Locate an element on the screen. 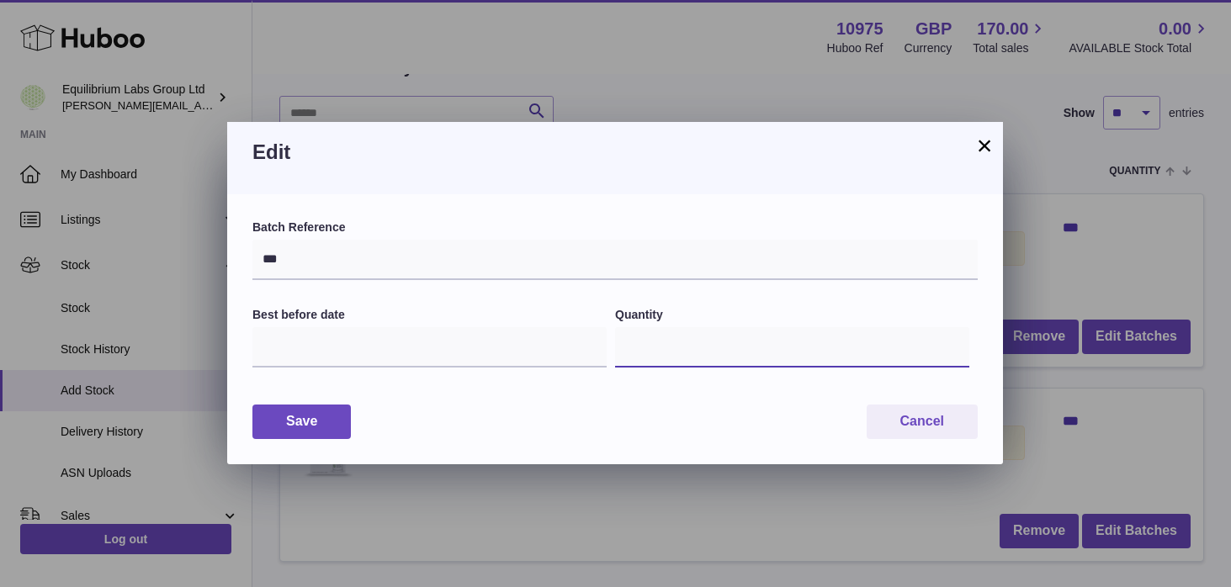  label: Best before date is located at coordinates (429, 315).